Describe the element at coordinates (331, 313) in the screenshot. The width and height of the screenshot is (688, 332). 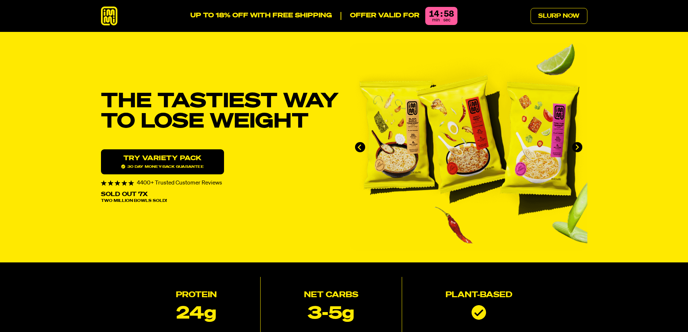
I see `p: 3-5g` at that location.